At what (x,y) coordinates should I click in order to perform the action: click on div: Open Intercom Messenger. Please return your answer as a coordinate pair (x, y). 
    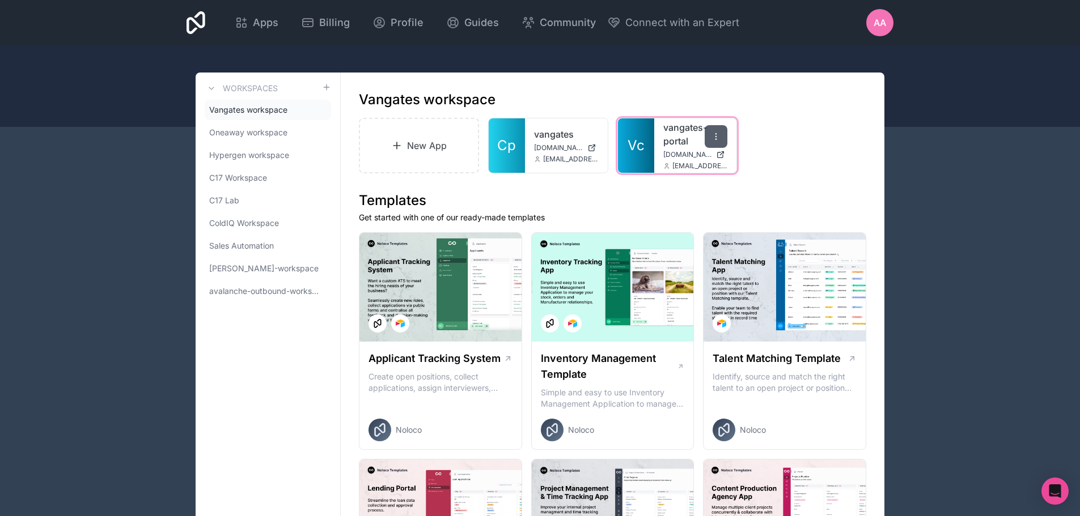
    Looking at the image, I should click on (1055, 491).